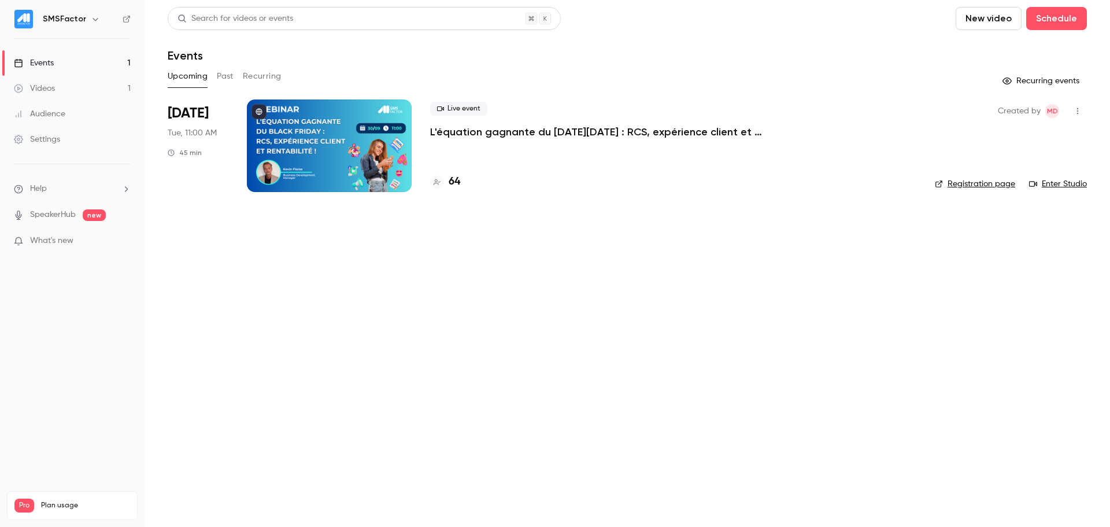  Describe the element at coordinates (86, 505) in the screenshot. I see `span: Plan usage` at that location.